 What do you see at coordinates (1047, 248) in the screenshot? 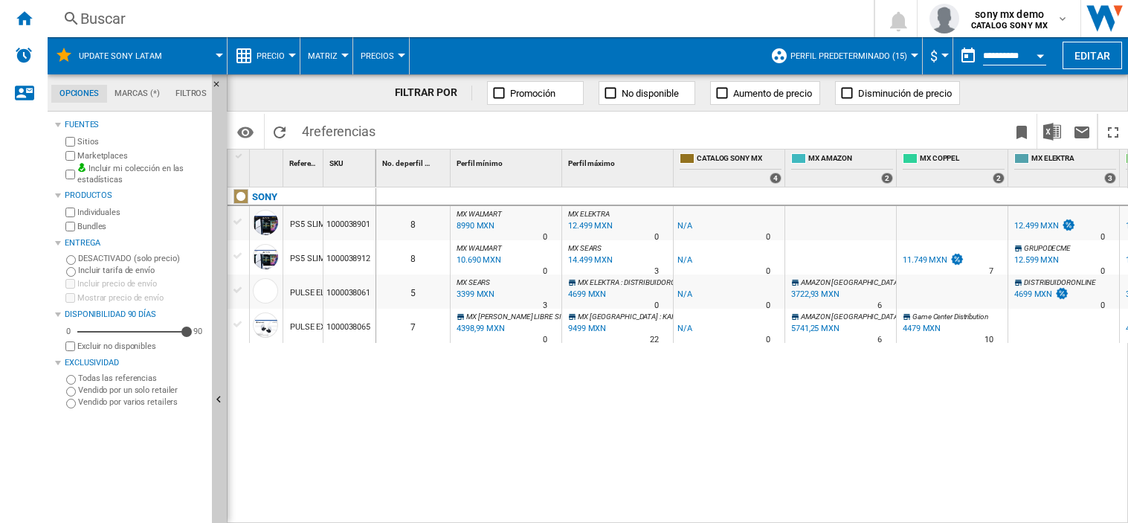
I see `span: GRUPODECME` at bounding box center [1047, 248].